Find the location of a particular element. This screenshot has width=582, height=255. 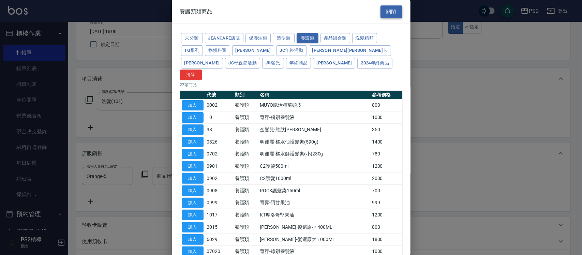

td: 350 is located at coordinates (386, 130).